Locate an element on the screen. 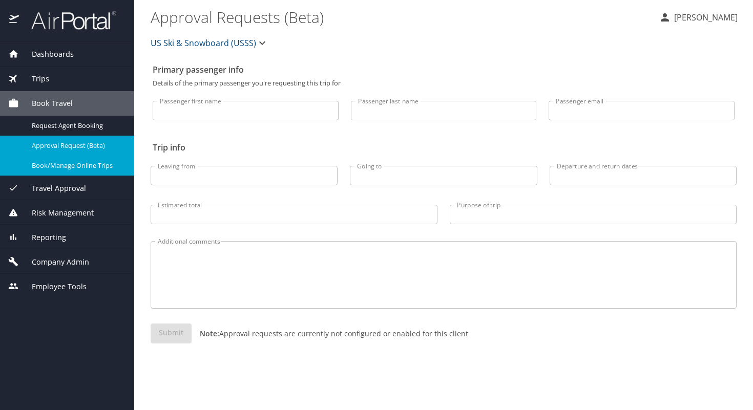 The width and height of the screenshot is (753, 410). span: Company Admin is located at coordinates (54, 262).